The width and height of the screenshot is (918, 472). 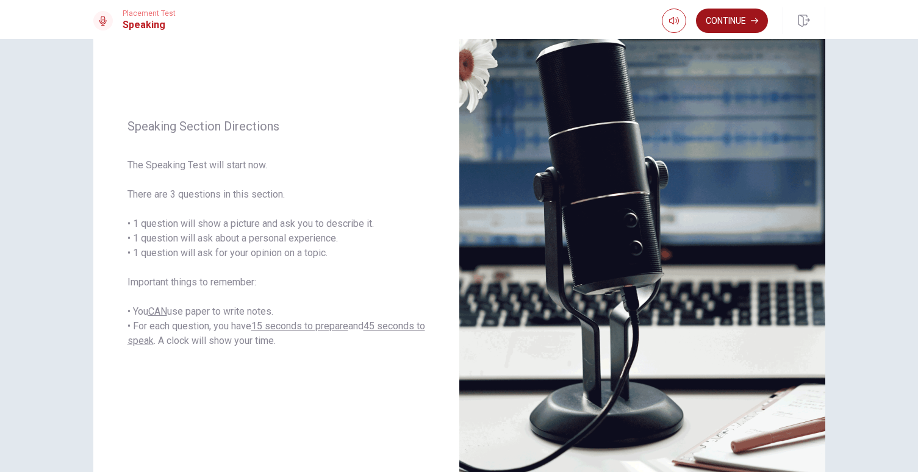 I want to click on button: Continue, so click(x=732, y=21).